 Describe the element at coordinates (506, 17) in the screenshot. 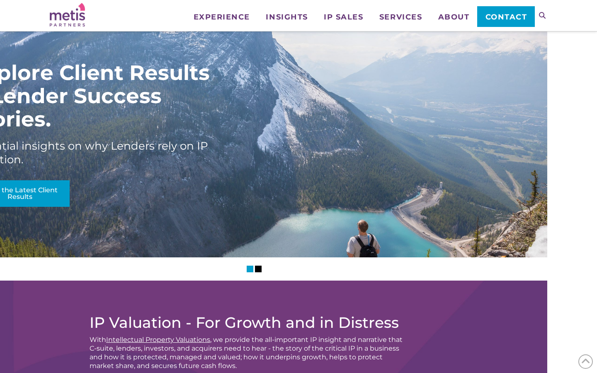

I see `span: Contact` at that location.